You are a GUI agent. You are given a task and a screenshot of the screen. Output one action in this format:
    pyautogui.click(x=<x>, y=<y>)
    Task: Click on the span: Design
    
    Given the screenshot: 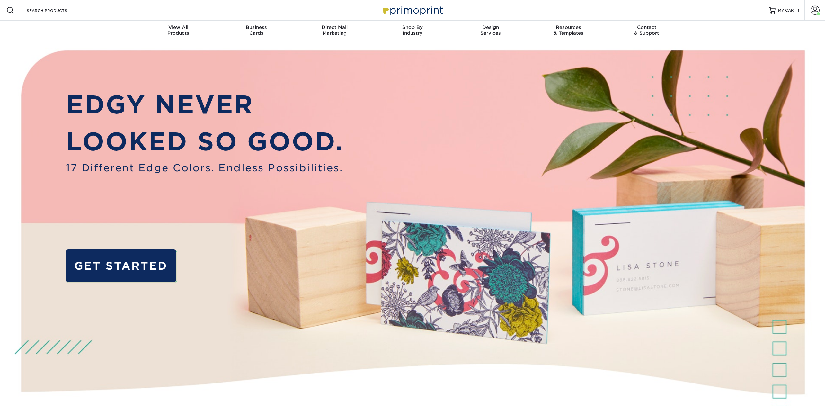 What is the action you would take?
    pyautogui.click(x=490, y=27)
    